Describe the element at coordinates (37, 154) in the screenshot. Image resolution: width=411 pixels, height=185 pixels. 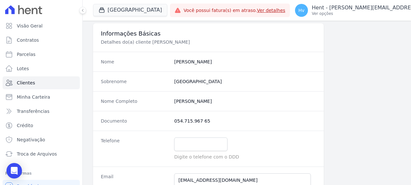
I see `span: Troca de Arquivos` at that location.